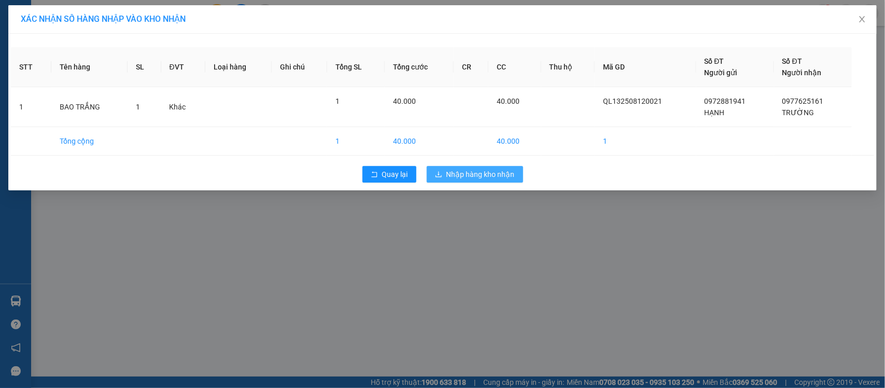 The image size is (885, 388). I want to click on td: BAO TRẮNG, so click(89, 107).